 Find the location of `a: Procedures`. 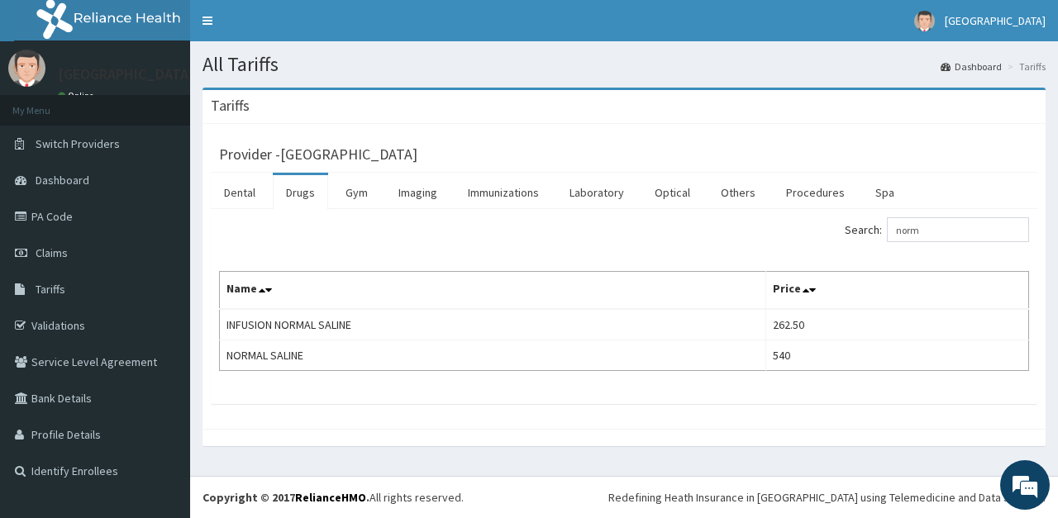

a: Procedures is located at coordinates (815, 193).